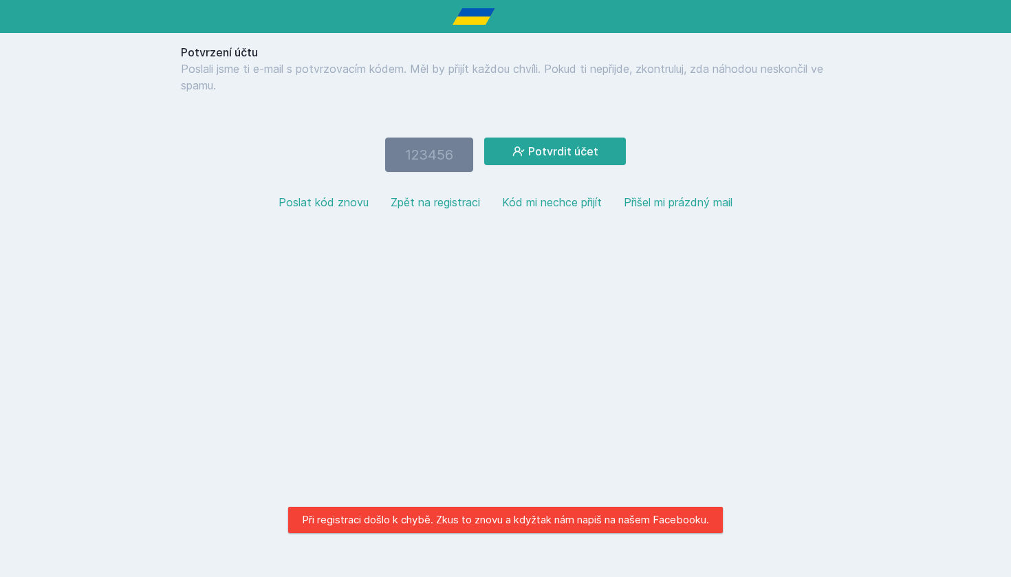 Image resolution: width=1011 pixels, height=577 pixels. What do you see at coordinates (506, 520) in the screenshot?
I see `div: Při registraci došlo k chybě. Zkus to znovu a kdyžtak nám napiš na našem Facebooku.` at bounding box center [506, 520].